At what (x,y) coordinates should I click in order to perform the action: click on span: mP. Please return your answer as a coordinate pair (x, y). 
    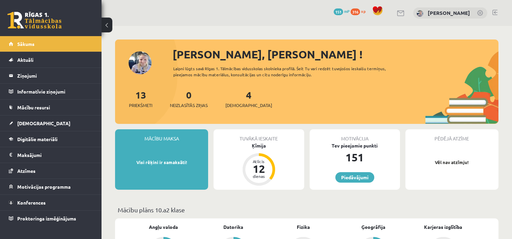
    Looking at the image, I should click on (347, 11).